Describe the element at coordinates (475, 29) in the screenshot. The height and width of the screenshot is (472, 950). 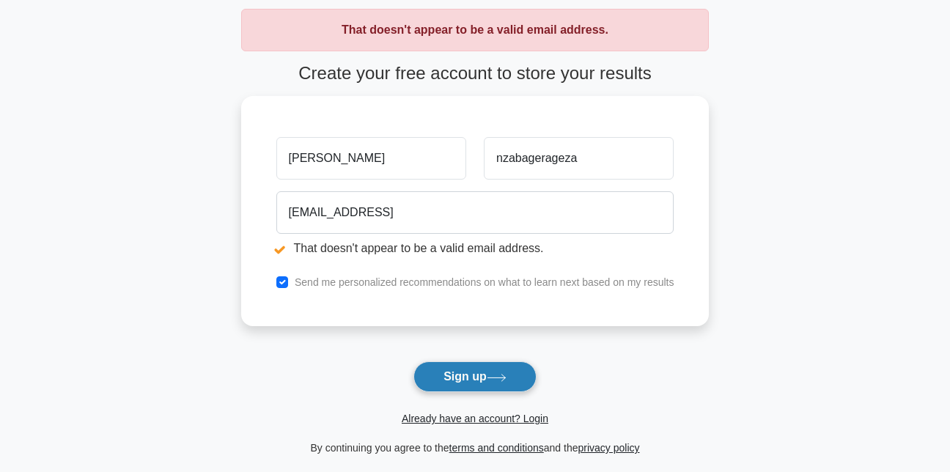
I see `strong: That doesn't appear to be a valid email address.` at that location.